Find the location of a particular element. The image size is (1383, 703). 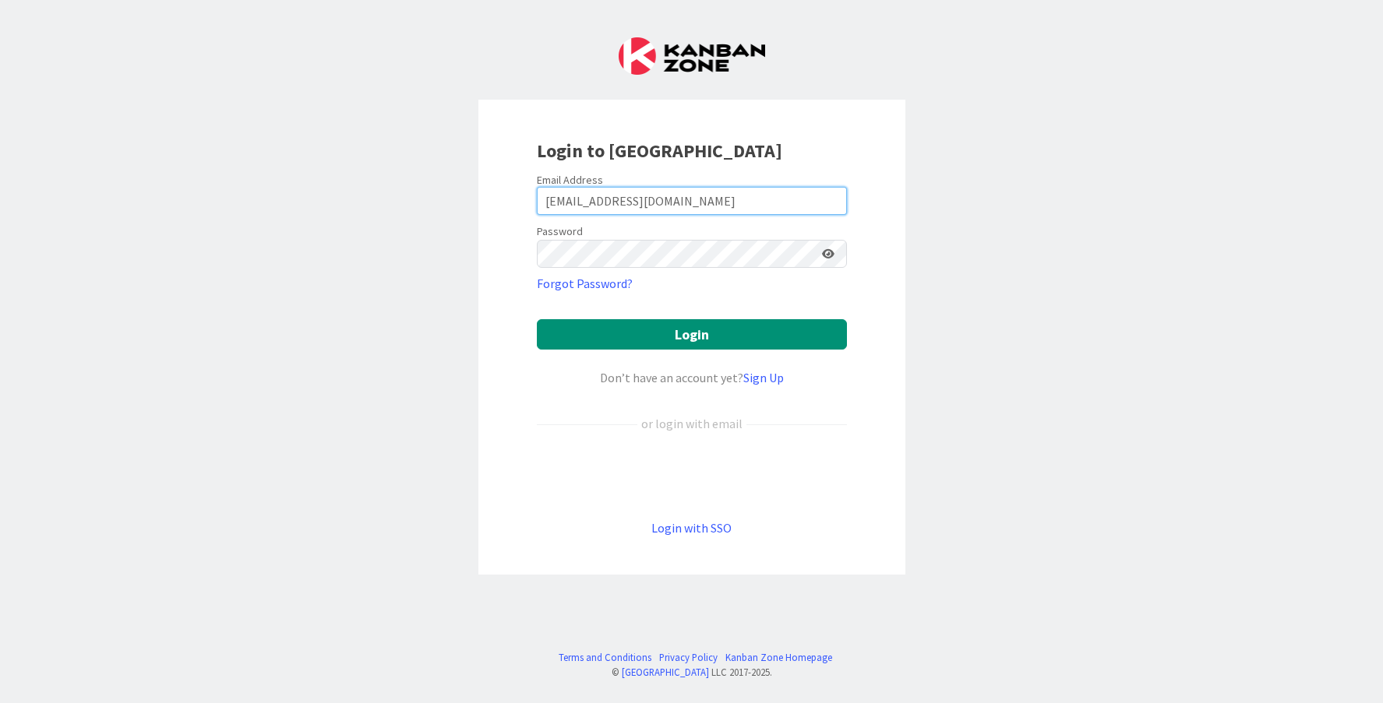

button: Login is located at coordinates (692, 334).